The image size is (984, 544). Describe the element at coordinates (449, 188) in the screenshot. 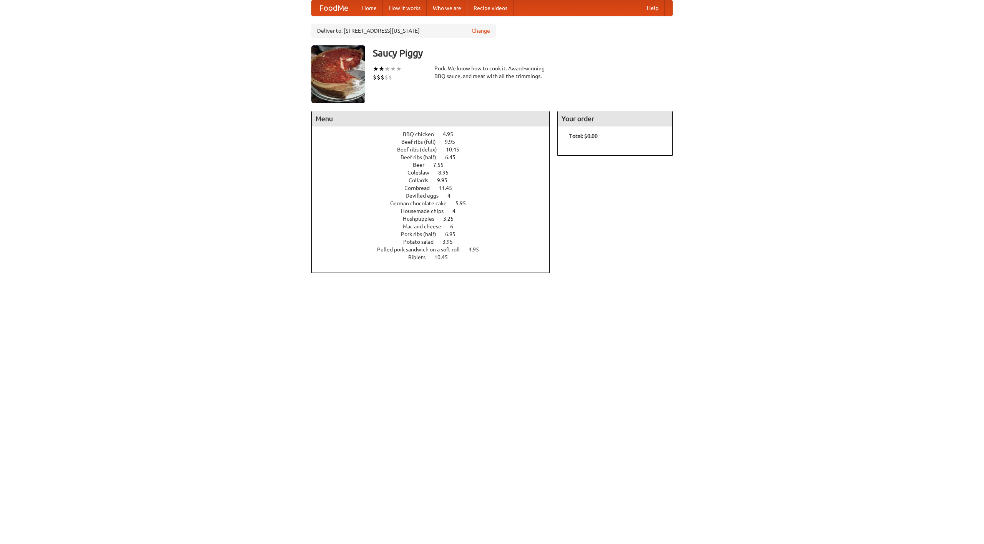

I see `span: 11.45` at that location.